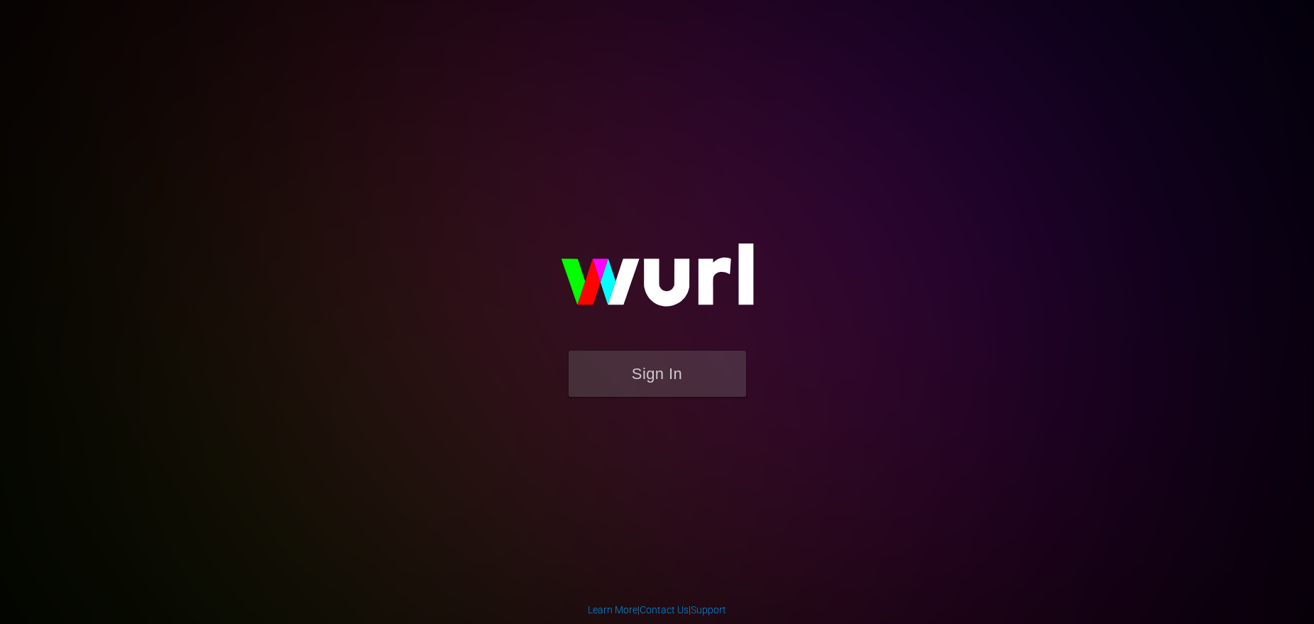 The image size is (1314, 624). I want to click on img: wurl-logo-on-black-223613ac3d8ba8fe6dc639794a292ebdb59501304c7dfd60c99c58986ef67473.svg, so click(658, 282).